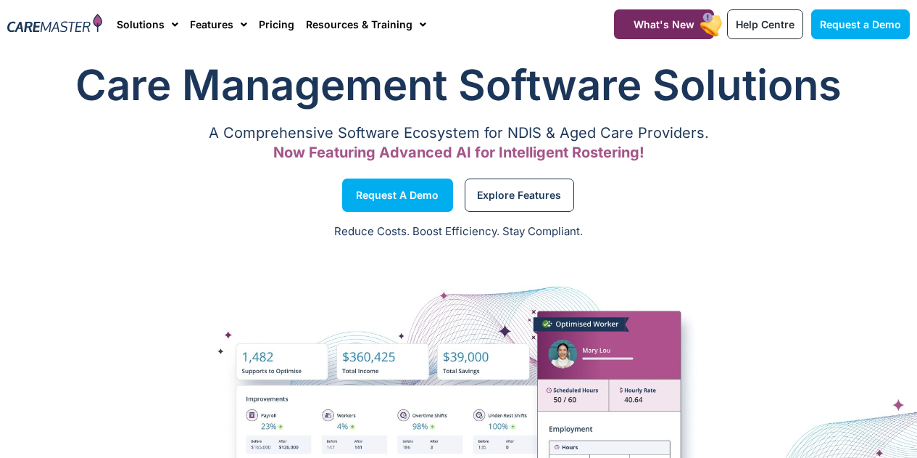  What do you see at coordinates (519, 195) in the screenshot?
I see `a: Explore Features` at bounding box center [519, 195].